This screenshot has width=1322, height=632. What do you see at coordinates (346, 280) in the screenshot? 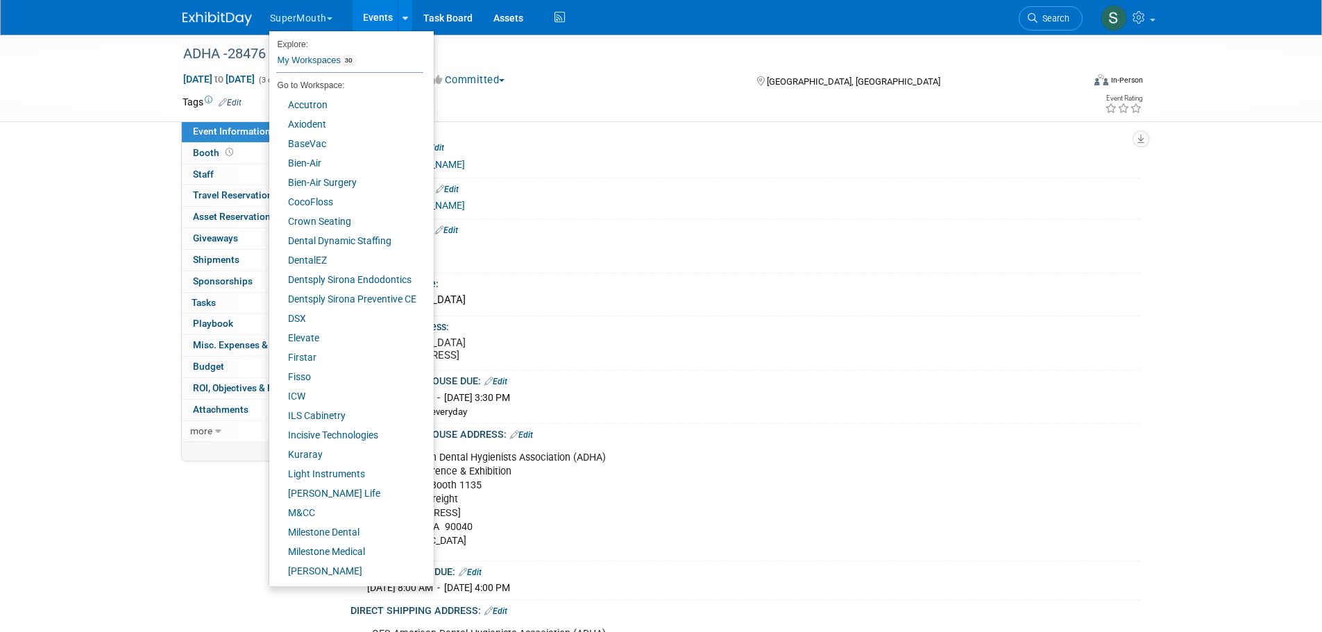
I see `a: Dentsply Sirona Endodontics` at bounding box center [346, 280].